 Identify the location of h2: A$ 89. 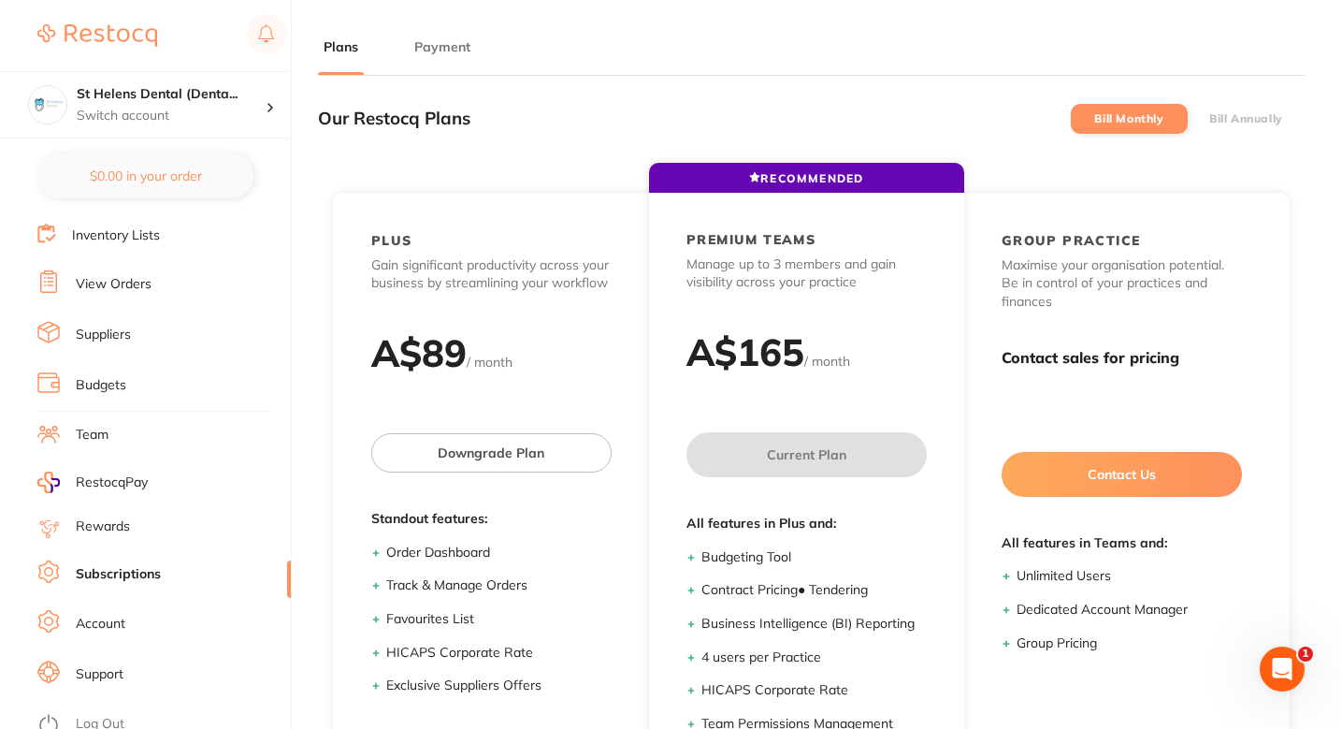
(419, 353).